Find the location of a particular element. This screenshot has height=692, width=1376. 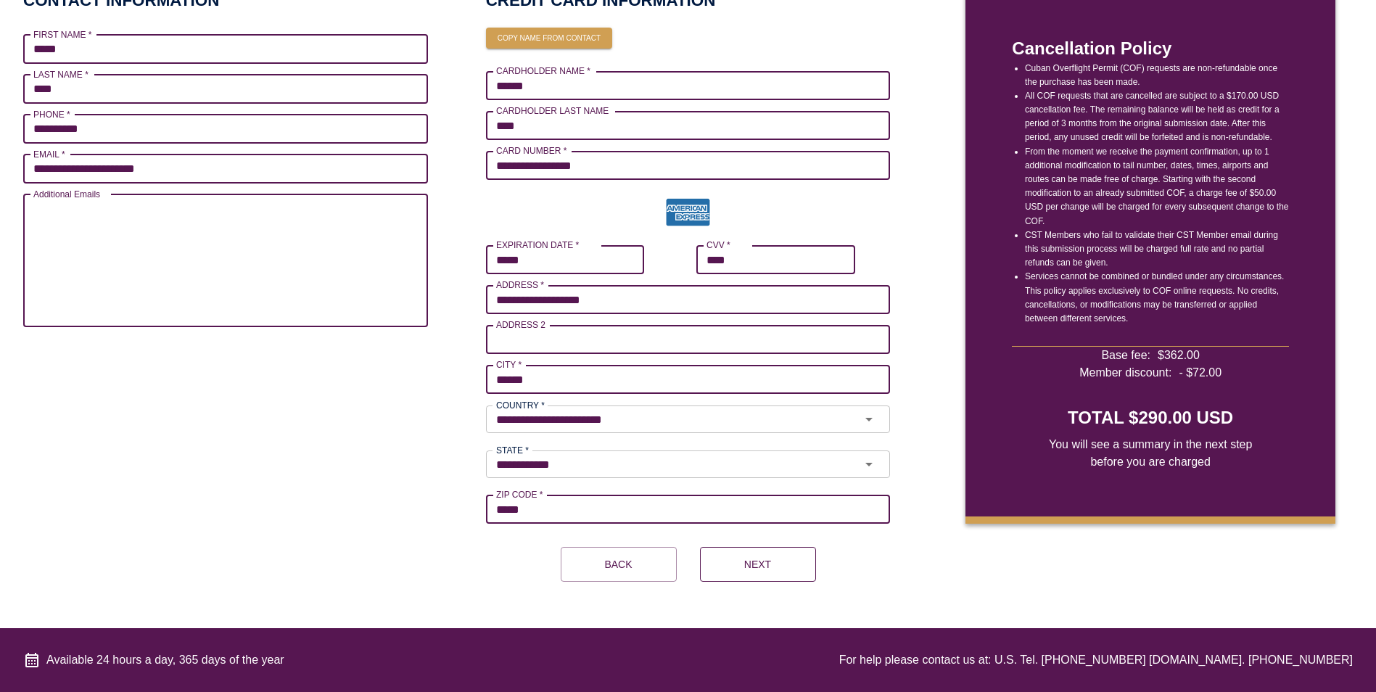

label: ADDRESS 2 is located at coordinates (521, 324).